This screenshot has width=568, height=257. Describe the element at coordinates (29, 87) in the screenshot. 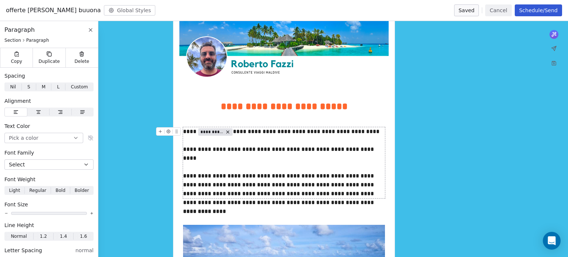

I see `span: S` at that location.